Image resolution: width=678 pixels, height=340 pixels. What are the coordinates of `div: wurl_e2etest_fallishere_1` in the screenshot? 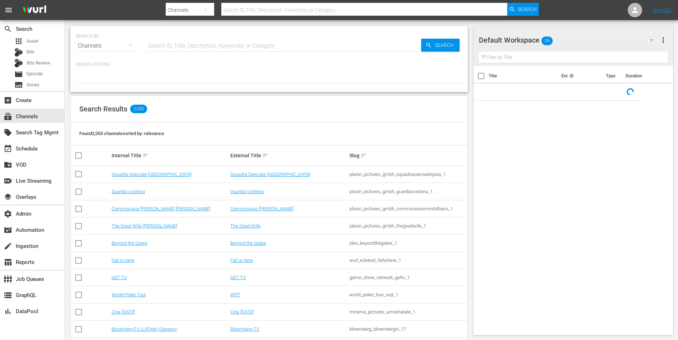 It's located at (408, 260).